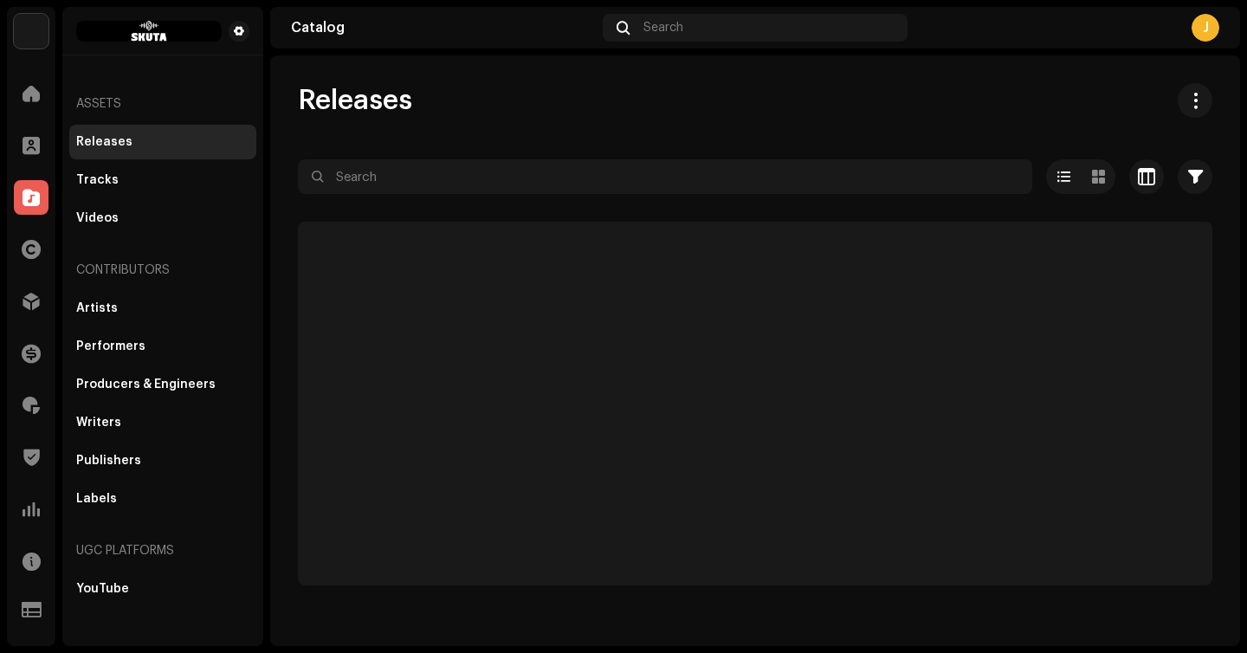 Image resolution: width=1247 pixels, height=653 pixels. I want to click on input: Search, so click(665, 177).